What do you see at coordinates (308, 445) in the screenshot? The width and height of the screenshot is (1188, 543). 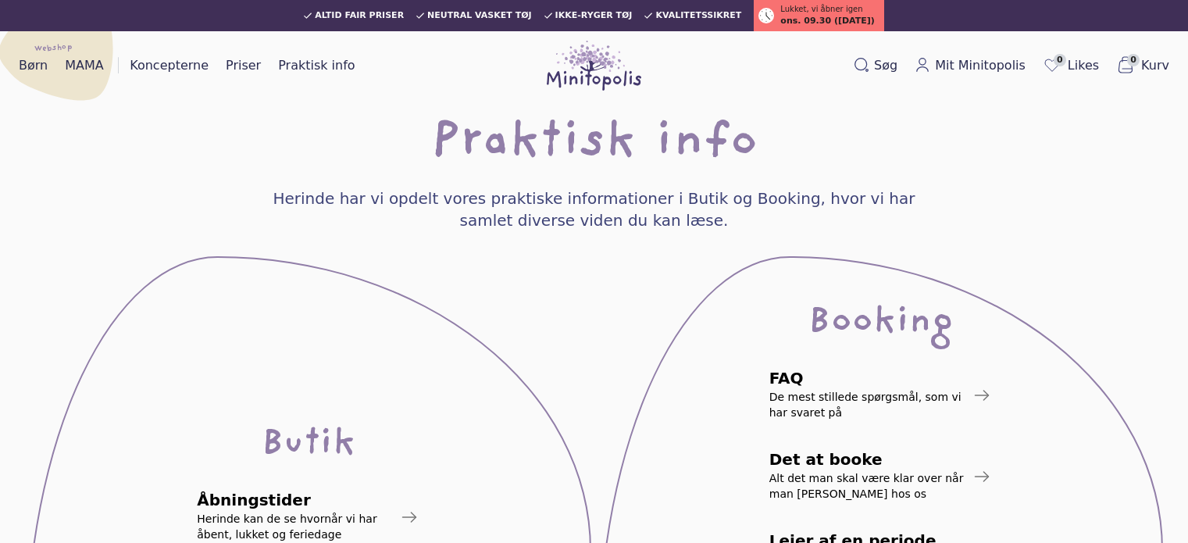 I see `div: Butik` at bounding box center [308, 445].